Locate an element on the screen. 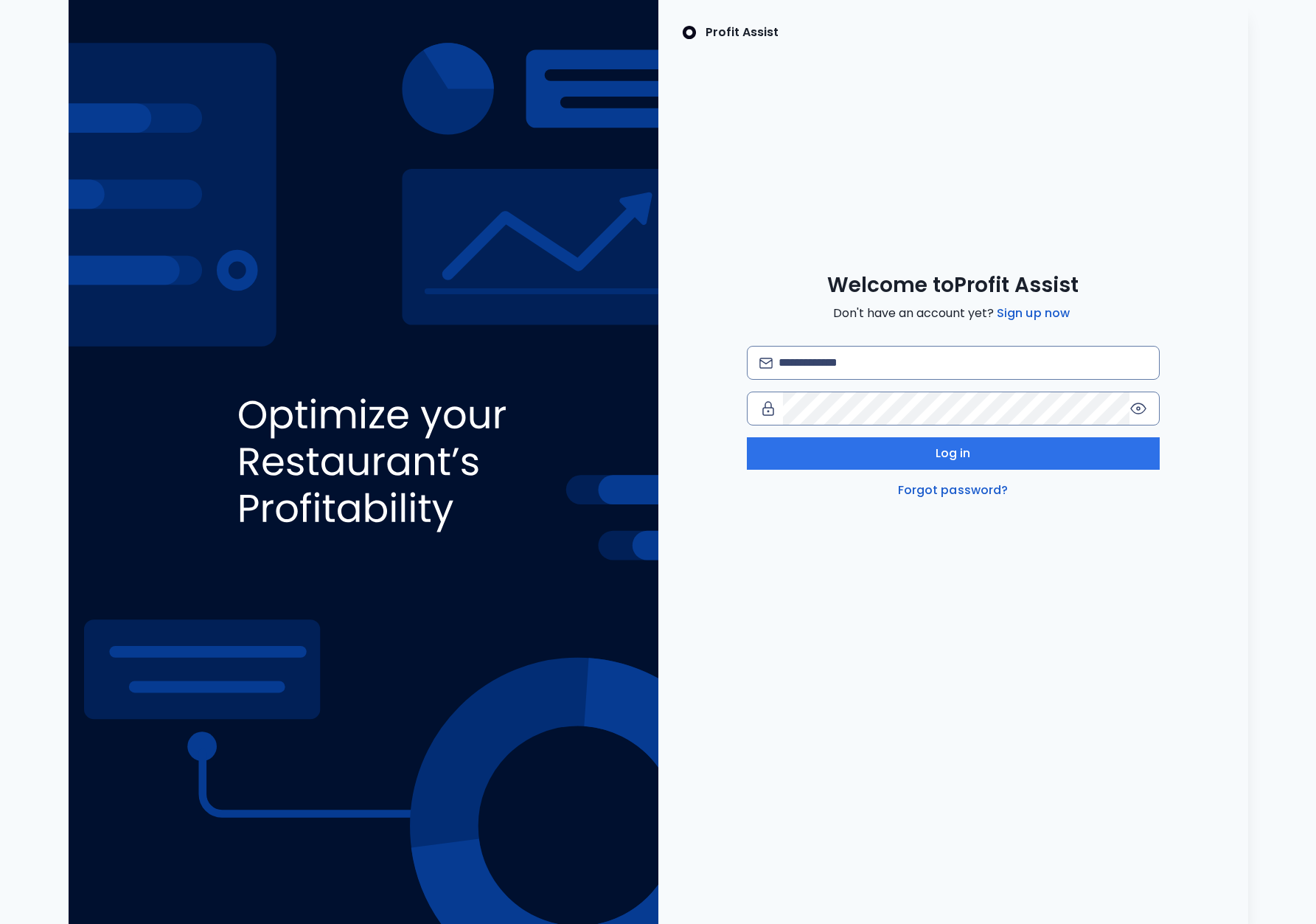 The height and width of the screenshot is (924, 1316). span: Log in is located at coordinates (953, 453).